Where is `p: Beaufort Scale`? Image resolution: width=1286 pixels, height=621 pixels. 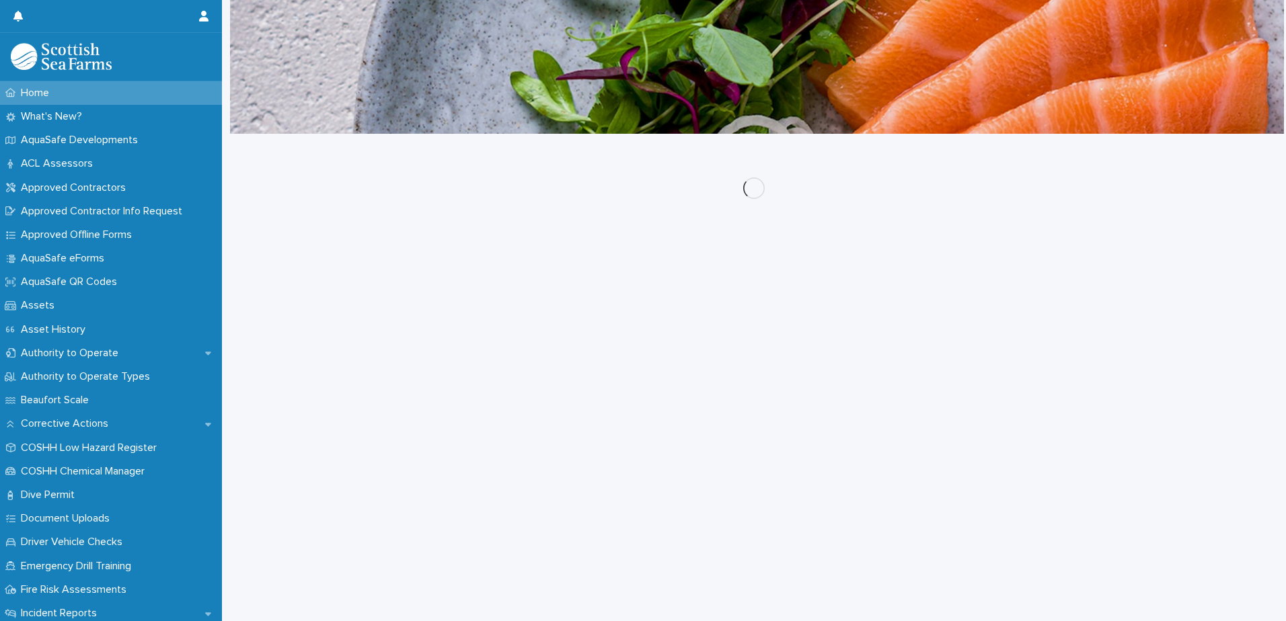 p: Beaufort Scale is located at coordinates (57, 400).